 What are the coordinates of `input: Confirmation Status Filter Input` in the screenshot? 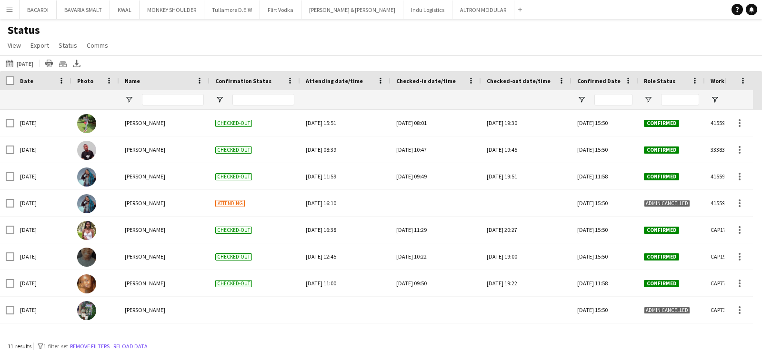 It's located at (264, 100).